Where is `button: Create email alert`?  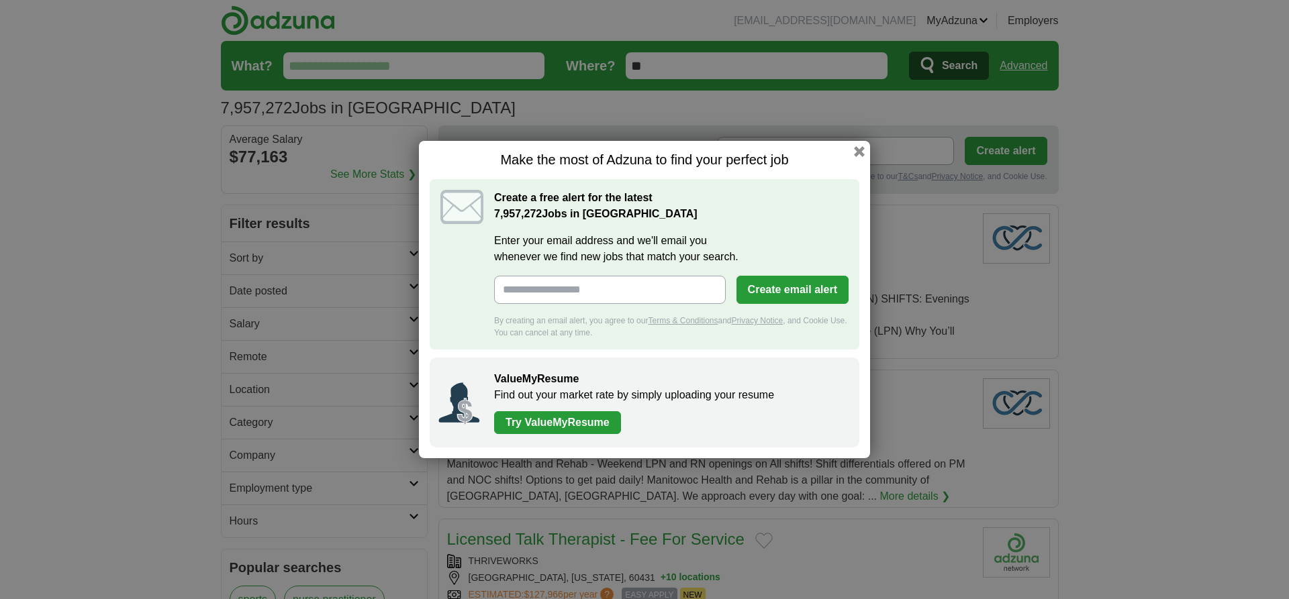 button: Create email alert is located at coordinates (792, 290).